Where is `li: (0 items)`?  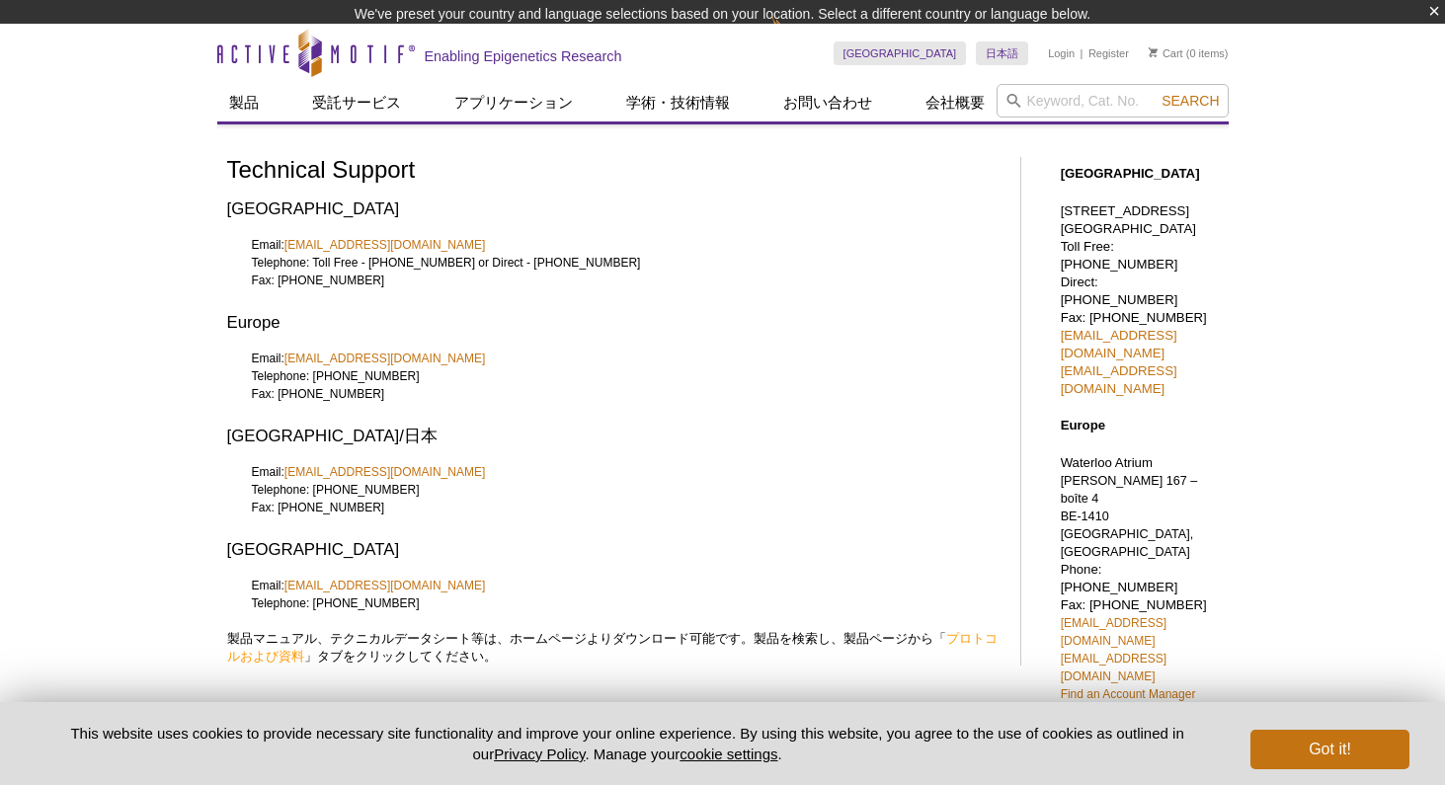 li: (0 items) is located at coordinates (1188, 53).